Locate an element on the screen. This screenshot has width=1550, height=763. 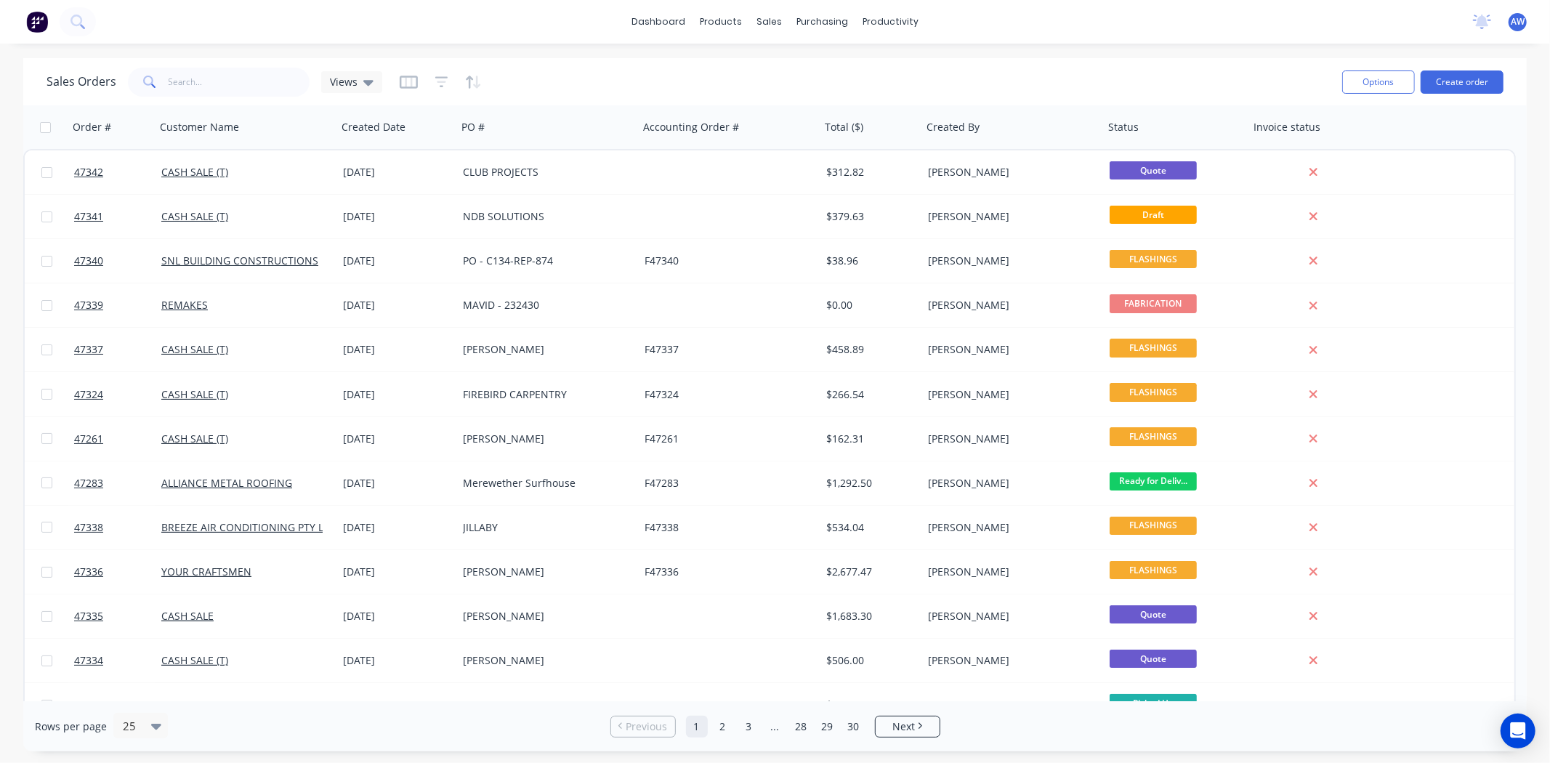
div: $534.04 is located at coordinates (869, 528).